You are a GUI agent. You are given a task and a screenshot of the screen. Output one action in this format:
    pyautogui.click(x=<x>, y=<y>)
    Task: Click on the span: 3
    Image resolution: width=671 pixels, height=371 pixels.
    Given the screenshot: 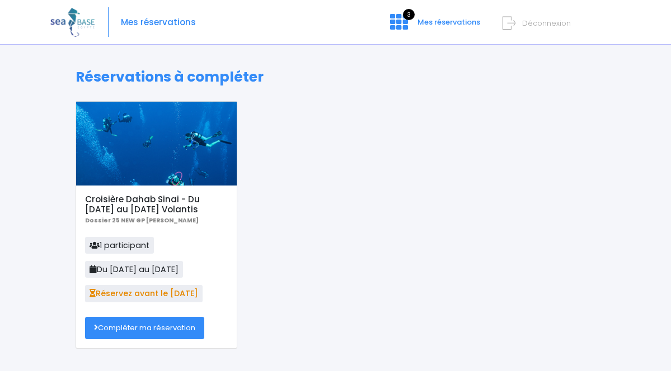 What is the action you would take?
    pyautogui.click(x=408, y=15)
    